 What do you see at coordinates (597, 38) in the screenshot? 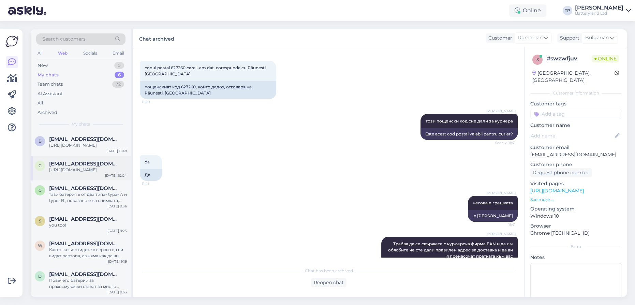
I see `span: Bulgarian` at bounding box center [597, 38].